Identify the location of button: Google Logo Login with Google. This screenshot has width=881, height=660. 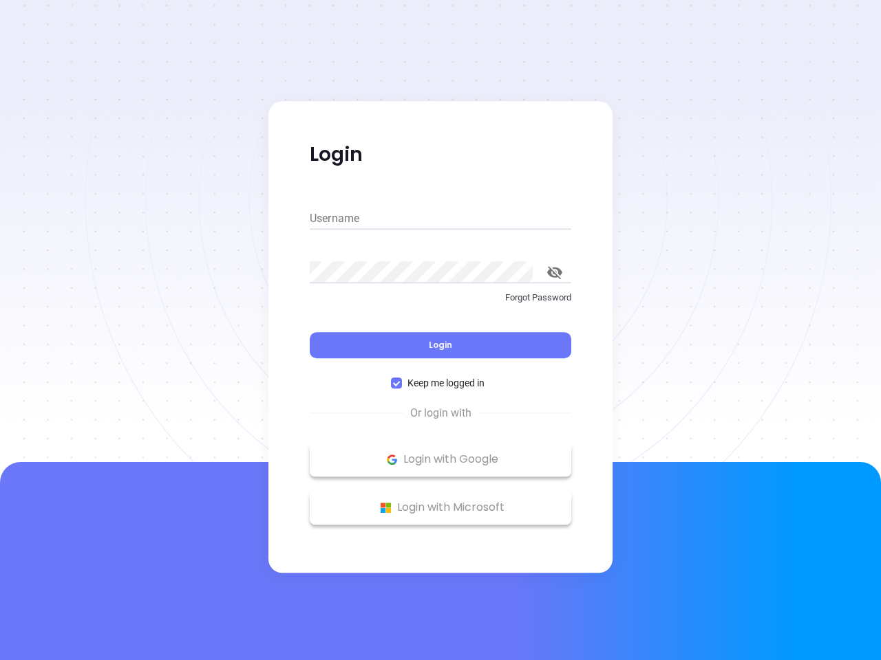
(440, 460).